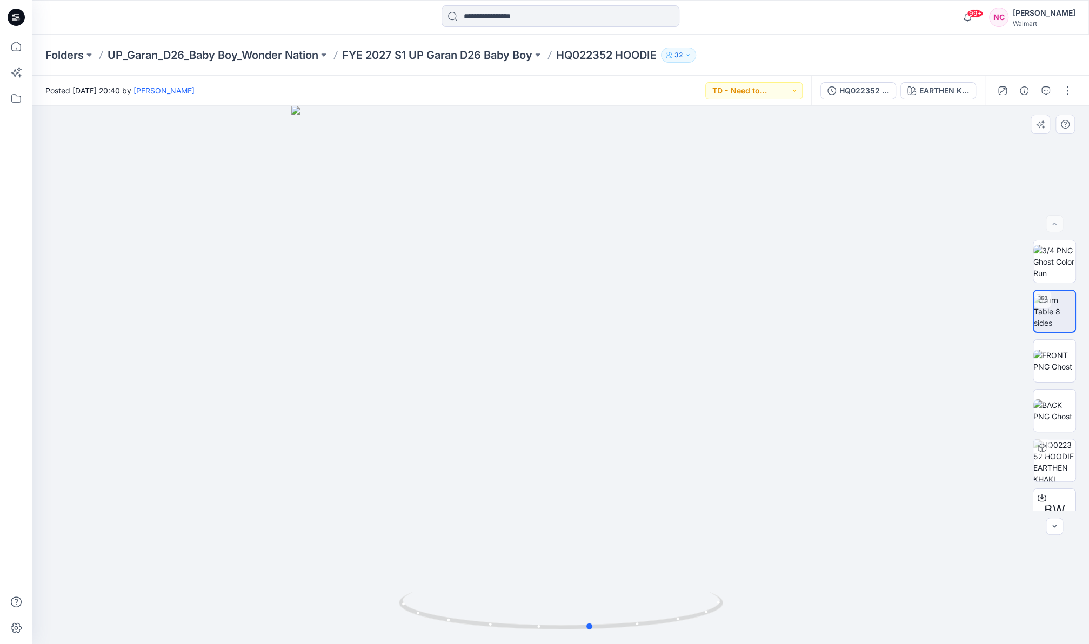 Image resolution: width=1089 pixels, height=644 pixels. I want to click on img: Turn Table 8 sides, so click(1054, 311).